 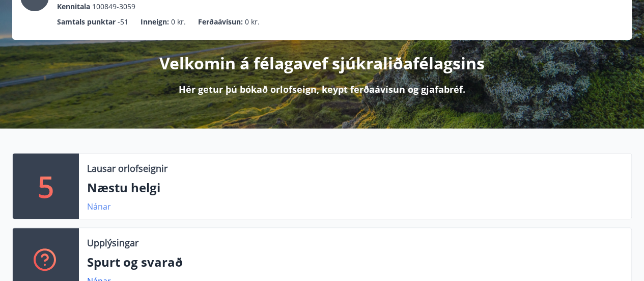 I want to click on p: Hér getur þú bókað orlofseign, keypt ferðaávísun og gjafabréf., so click(x=322, y=89).